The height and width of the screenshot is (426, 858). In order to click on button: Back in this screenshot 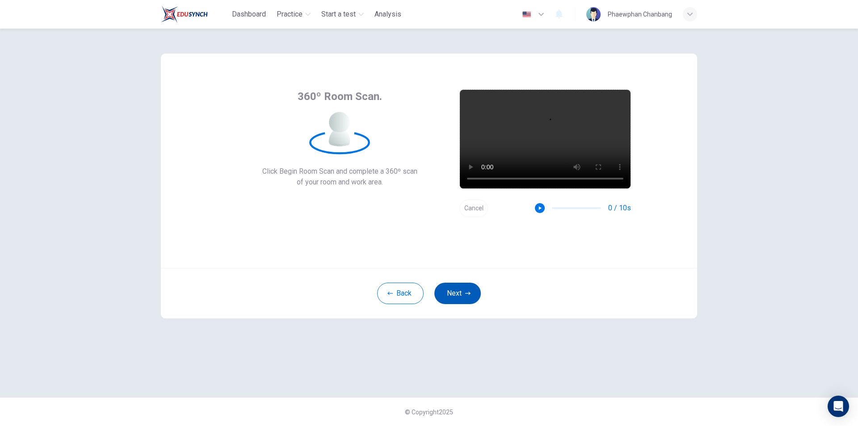, I will do `click(400, 294)`.